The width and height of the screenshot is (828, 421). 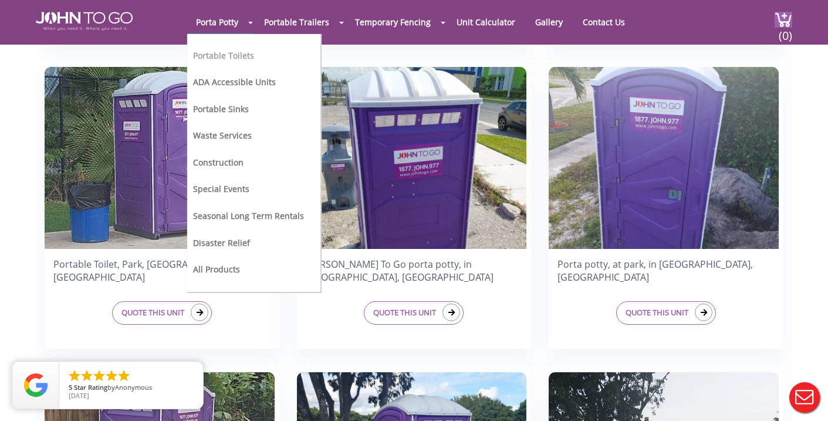 I want to click on span: by, so click(x=131, y=388).